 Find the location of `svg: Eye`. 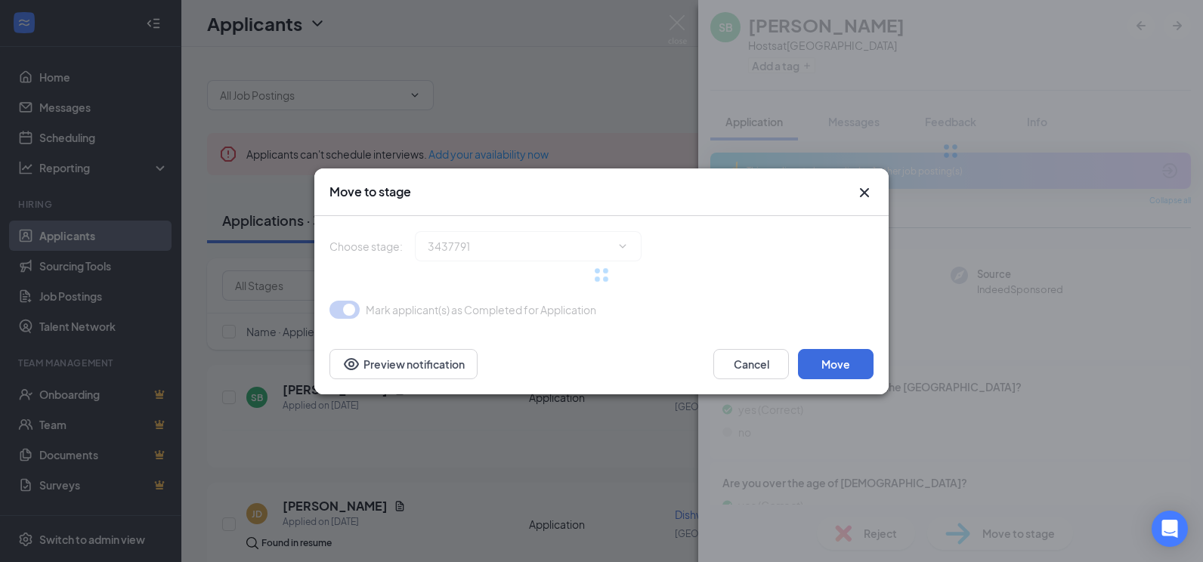

svg: Eye is located at coordinates (351, 364).